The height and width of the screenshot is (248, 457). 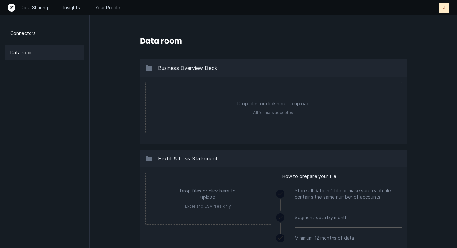 I want to click on p: Your Profile, so click(x=108, y=8).